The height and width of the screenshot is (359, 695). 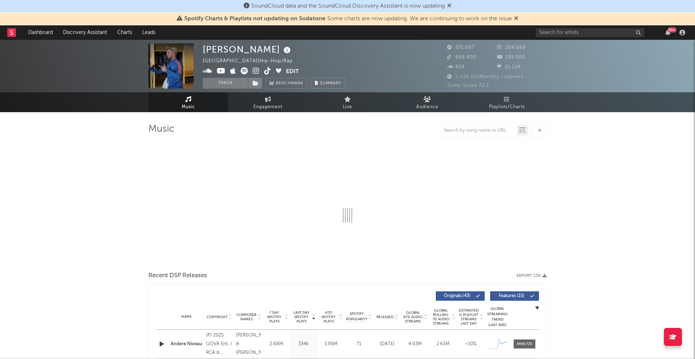 What do you see at coordinates (511, 57) in the screenshot?
I see `span: 235.000` at bounding box center [511, 57].